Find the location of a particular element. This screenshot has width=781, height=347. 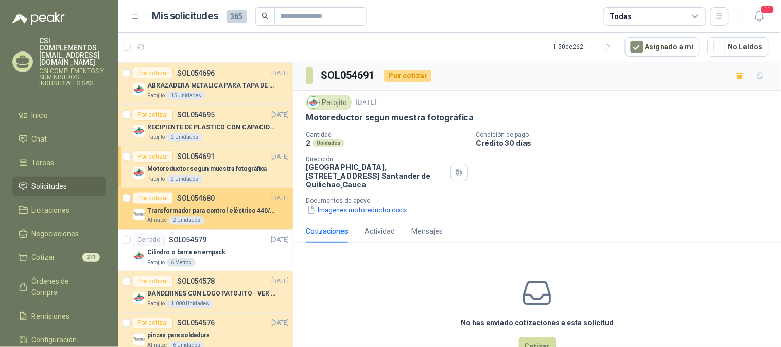

p: Cilindro o barra en empack is located at coordinates (186, 252).